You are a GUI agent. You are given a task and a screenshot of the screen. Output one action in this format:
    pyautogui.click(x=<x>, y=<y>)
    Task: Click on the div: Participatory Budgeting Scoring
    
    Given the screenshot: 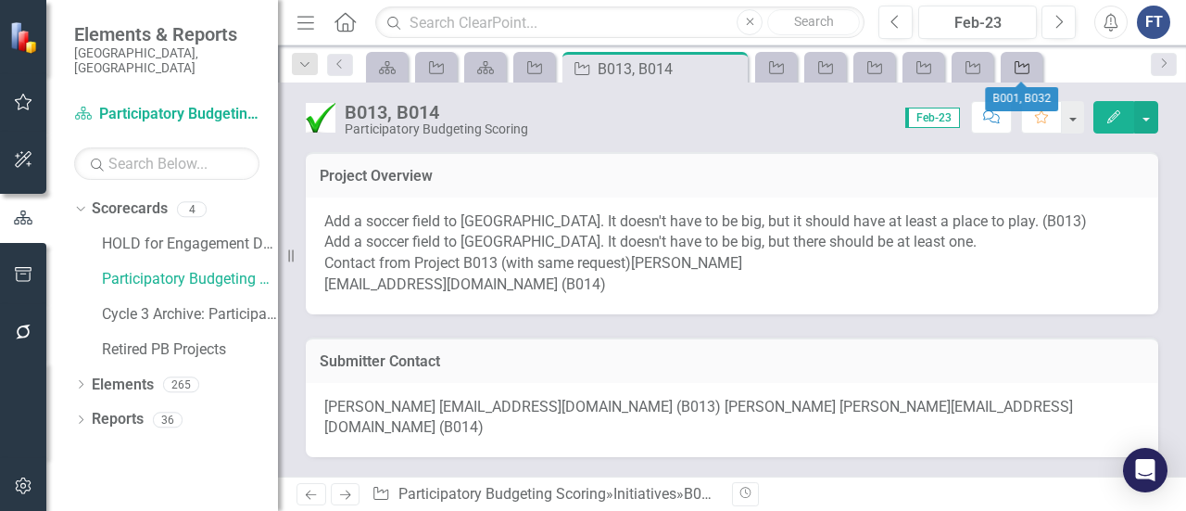 What is the action you would take?
    pyautogui.click(x=436, y=129)
    